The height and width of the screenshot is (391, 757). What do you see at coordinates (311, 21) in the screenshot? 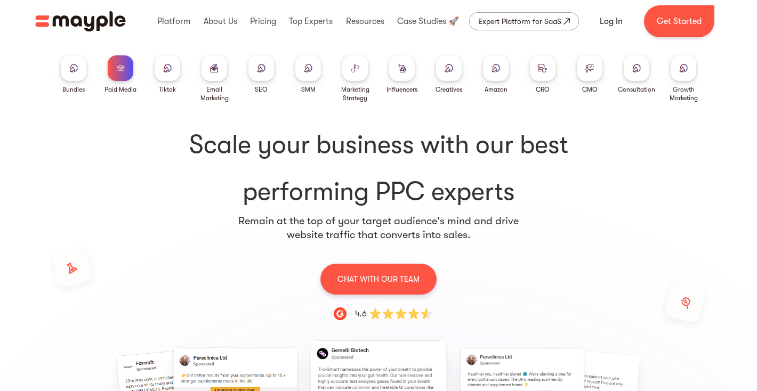
I see `div: Top Experts` at bounding box center [311, 21].